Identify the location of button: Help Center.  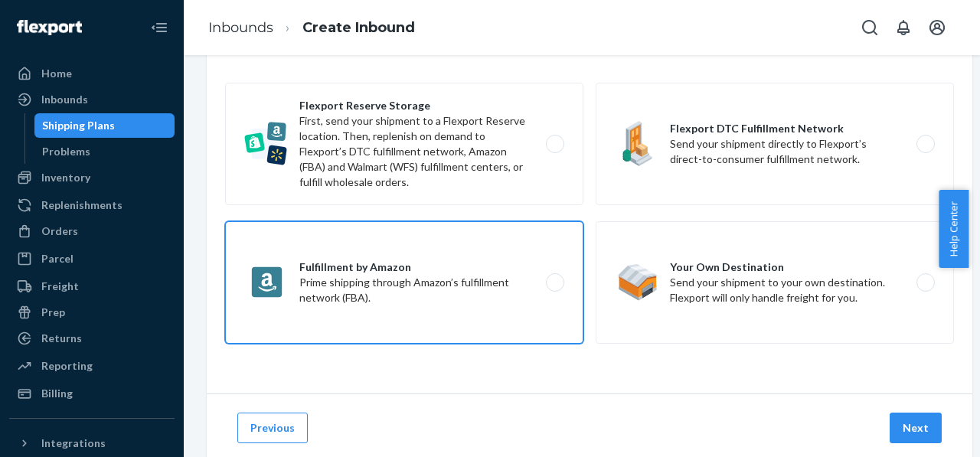
(953, 229).